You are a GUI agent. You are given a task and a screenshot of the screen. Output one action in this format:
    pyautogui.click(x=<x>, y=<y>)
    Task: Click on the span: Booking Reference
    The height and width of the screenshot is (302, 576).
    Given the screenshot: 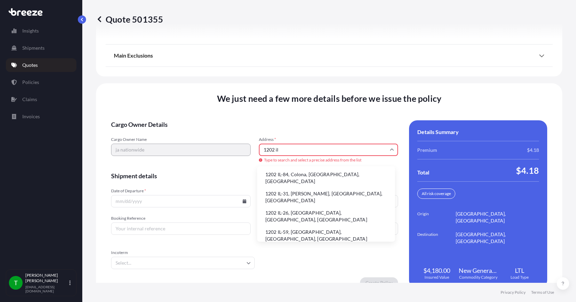 What is the action you would take?
    pyautogui.click(x=181, y=218)
    